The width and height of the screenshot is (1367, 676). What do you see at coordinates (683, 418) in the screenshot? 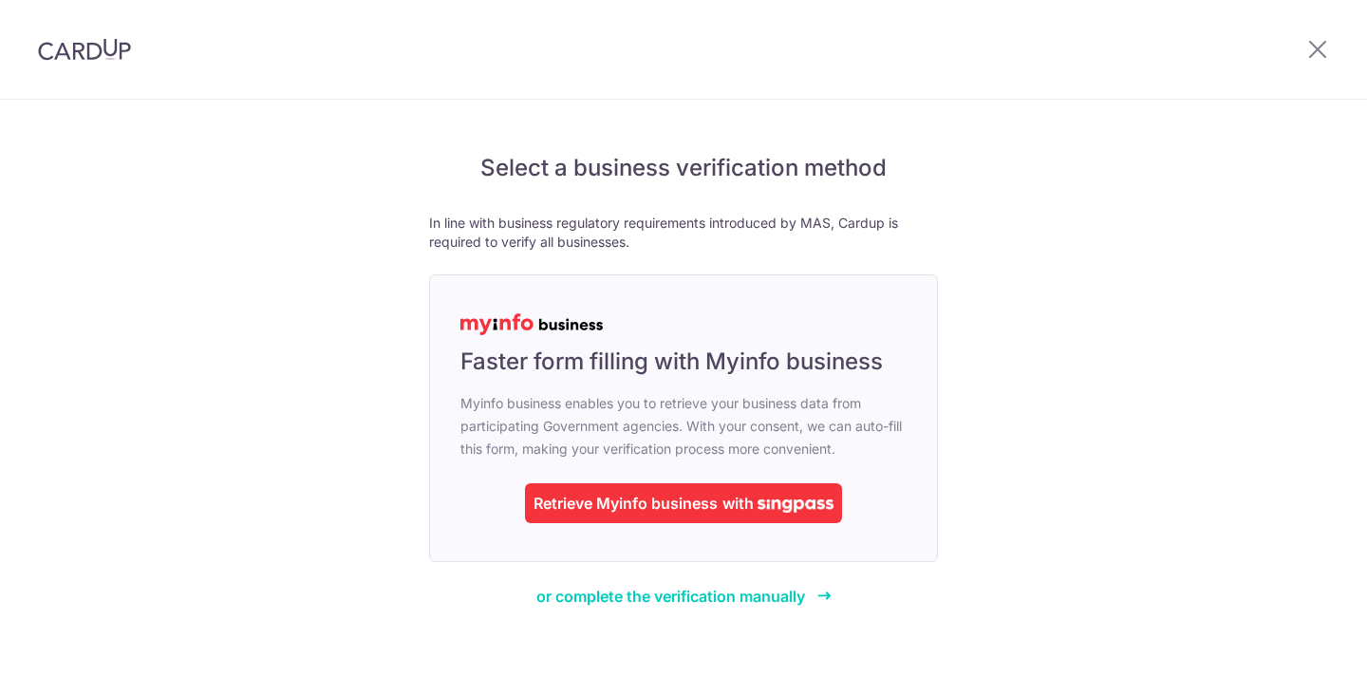
I see `a: Faster form filling with Myinfo business Myinfo business enables you to retrieve your business da...` at bounding box center [683, 418].